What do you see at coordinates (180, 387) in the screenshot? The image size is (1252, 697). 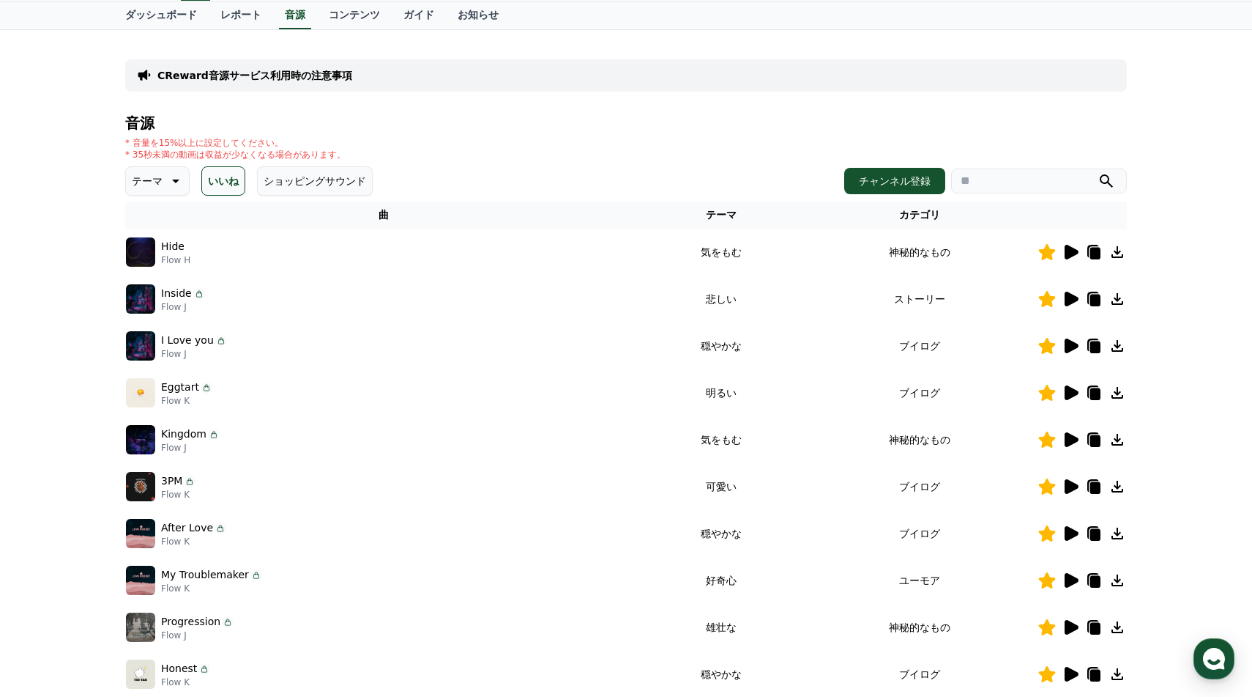 I see `p: Eggtart` at bounding box center [180, 387].